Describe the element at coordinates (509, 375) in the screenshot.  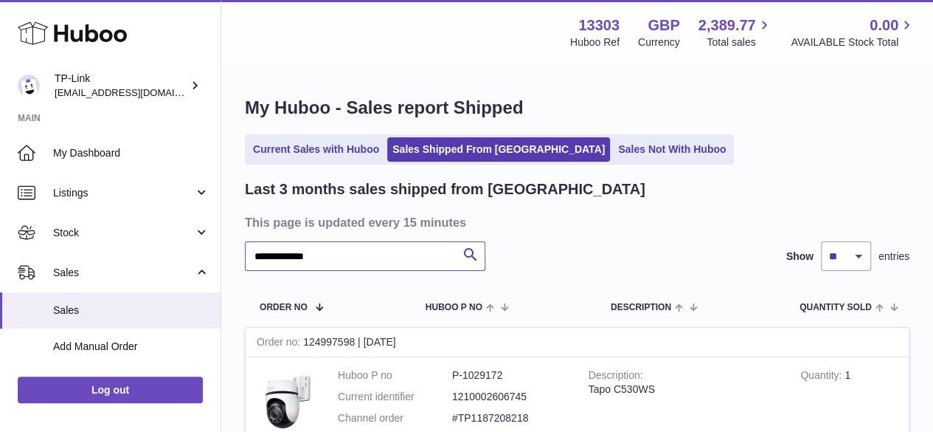
I see `dd: P-1029172` at that location.